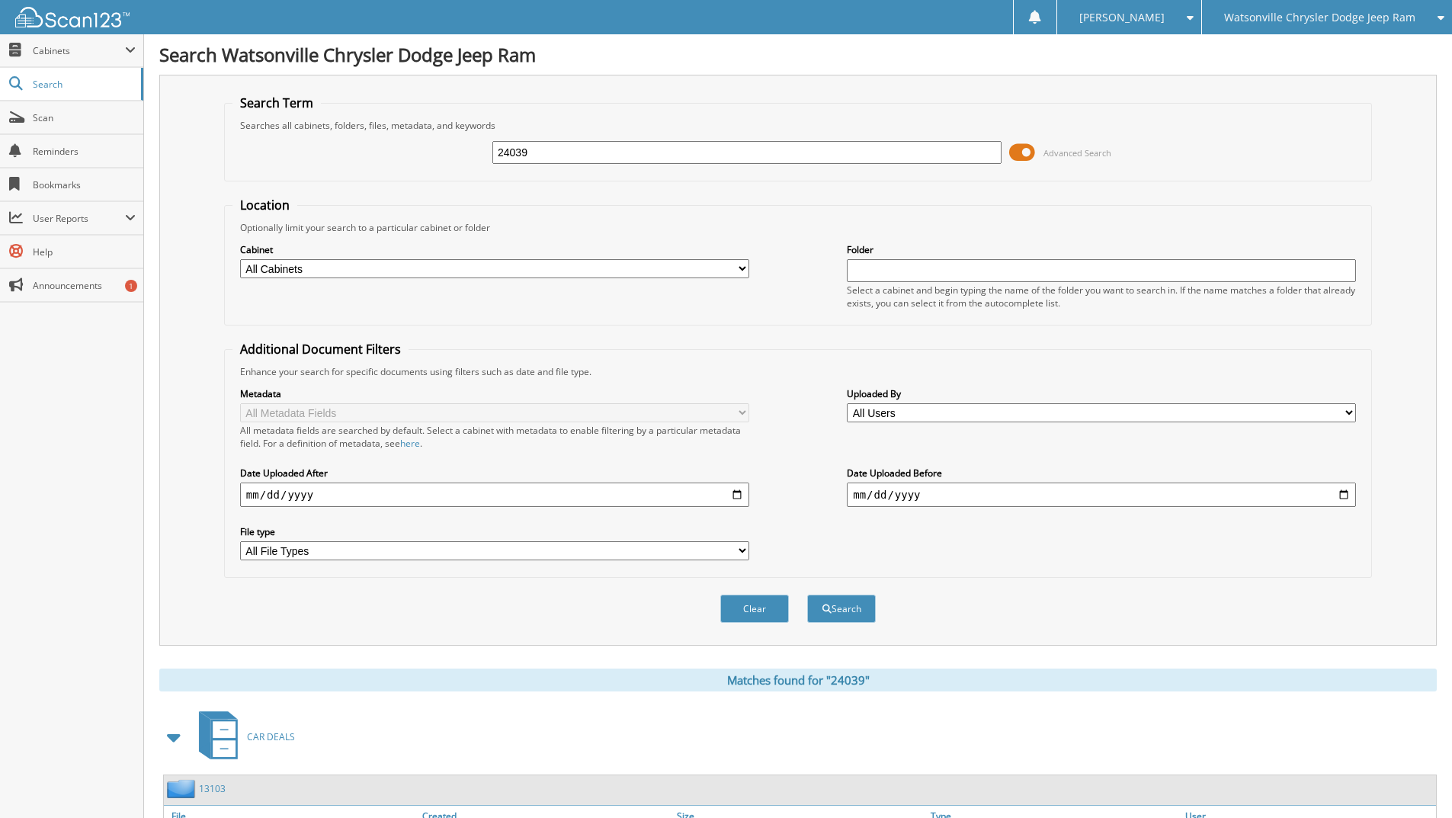  What do you see at coordinates (84, 184) in the screenshot?
I see `span: Bookmarks` at bounding box center [84, 184].